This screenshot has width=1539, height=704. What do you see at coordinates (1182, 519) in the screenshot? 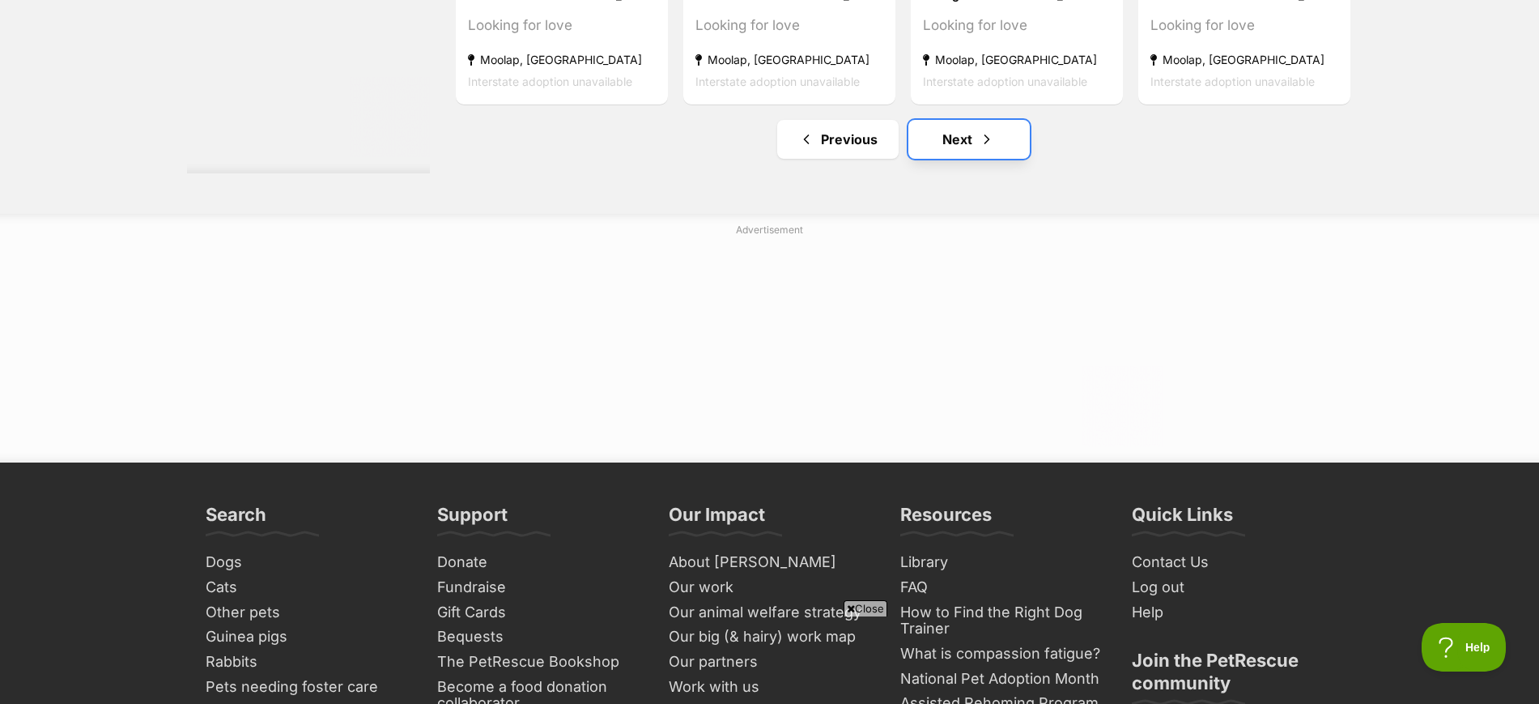
I see `h3: Quick Links` at bounding box center [1182, 519].